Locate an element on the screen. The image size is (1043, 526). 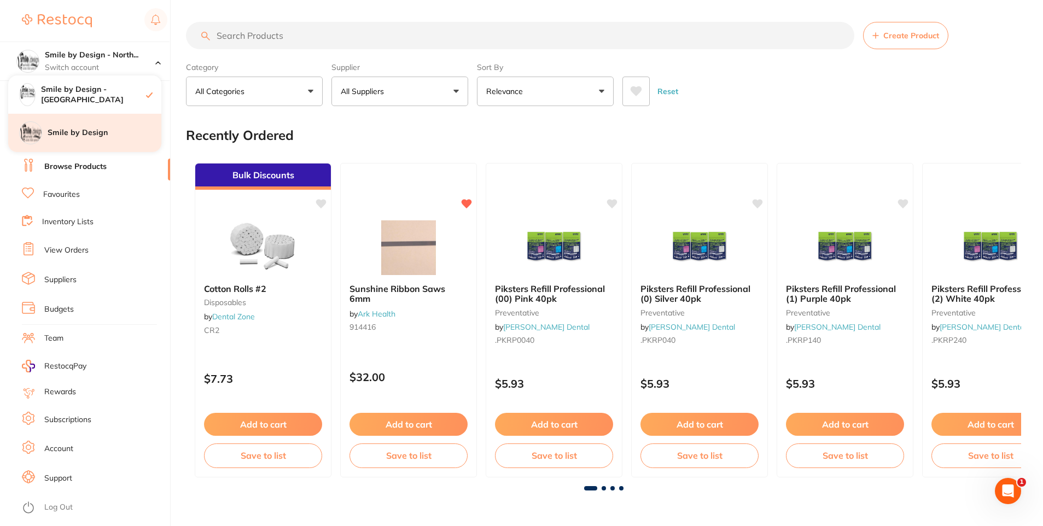
img: Smile by Design is located at coordinates (31, 133).